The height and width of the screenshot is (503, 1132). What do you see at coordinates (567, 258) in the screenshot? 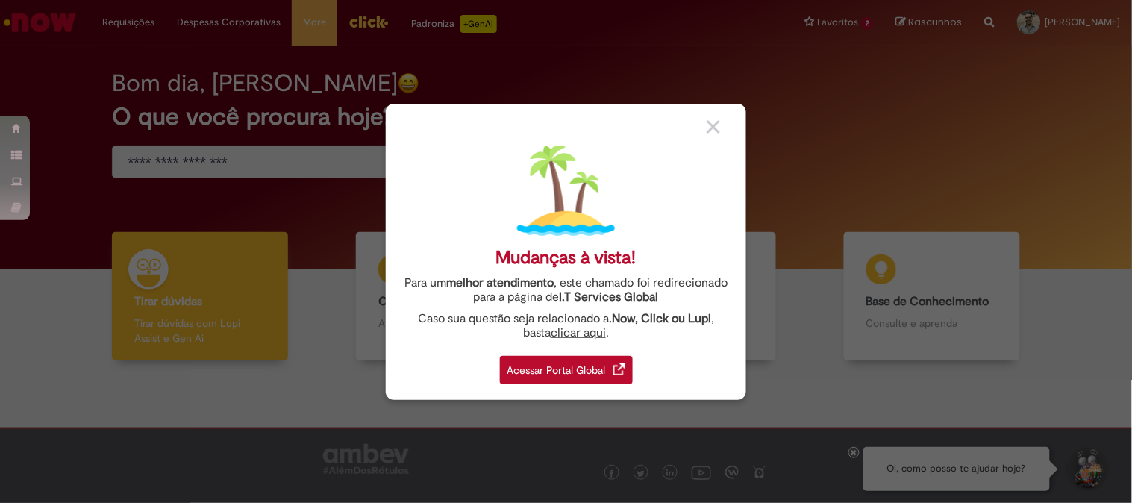
I see `div: Mudanças à vista!` at bounding box center [567, 258].